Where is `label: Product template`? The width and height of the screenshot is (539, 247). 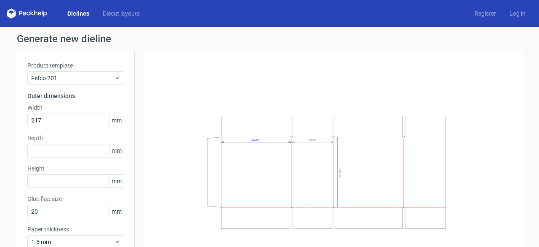
label: Product template is located at coordinates (76, 65).